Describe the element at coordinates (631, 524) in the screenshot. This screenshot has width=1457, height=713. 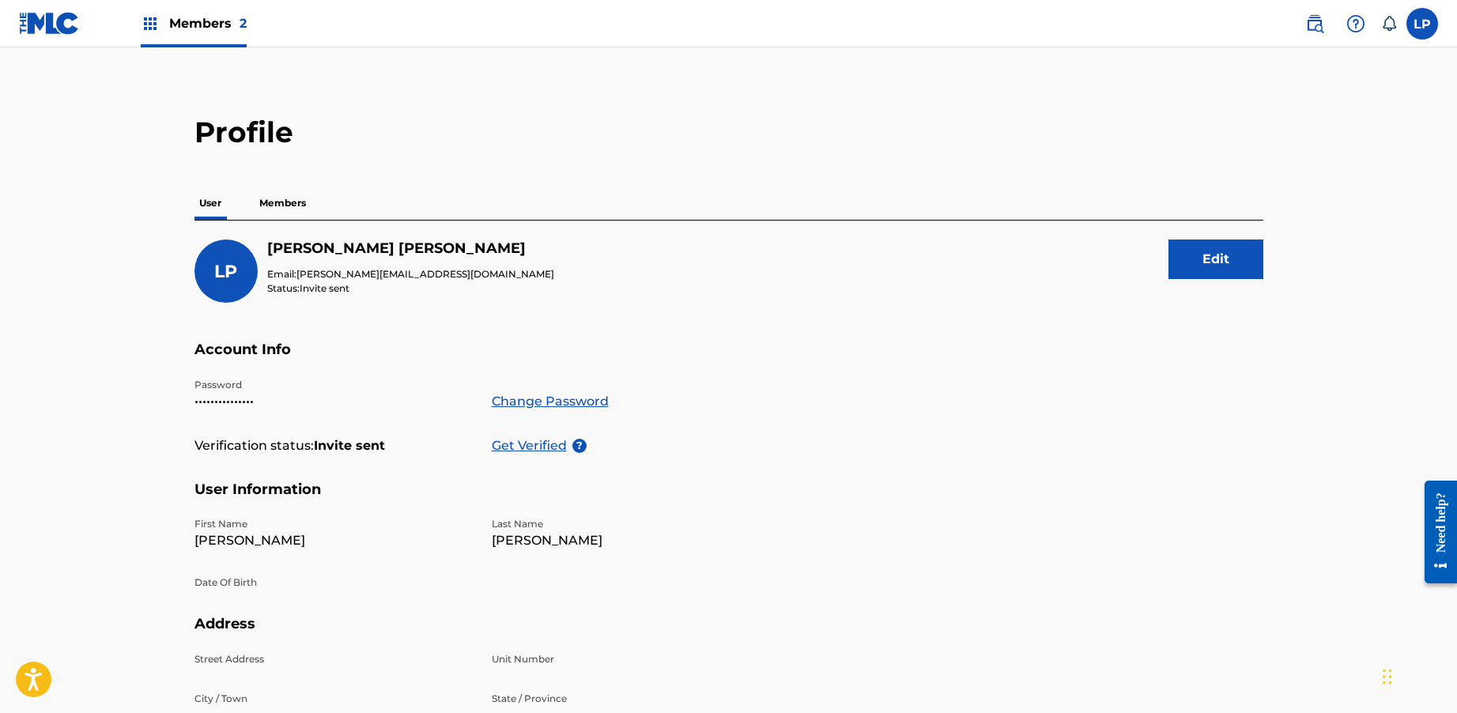
I see `p: Last Name` at that location.